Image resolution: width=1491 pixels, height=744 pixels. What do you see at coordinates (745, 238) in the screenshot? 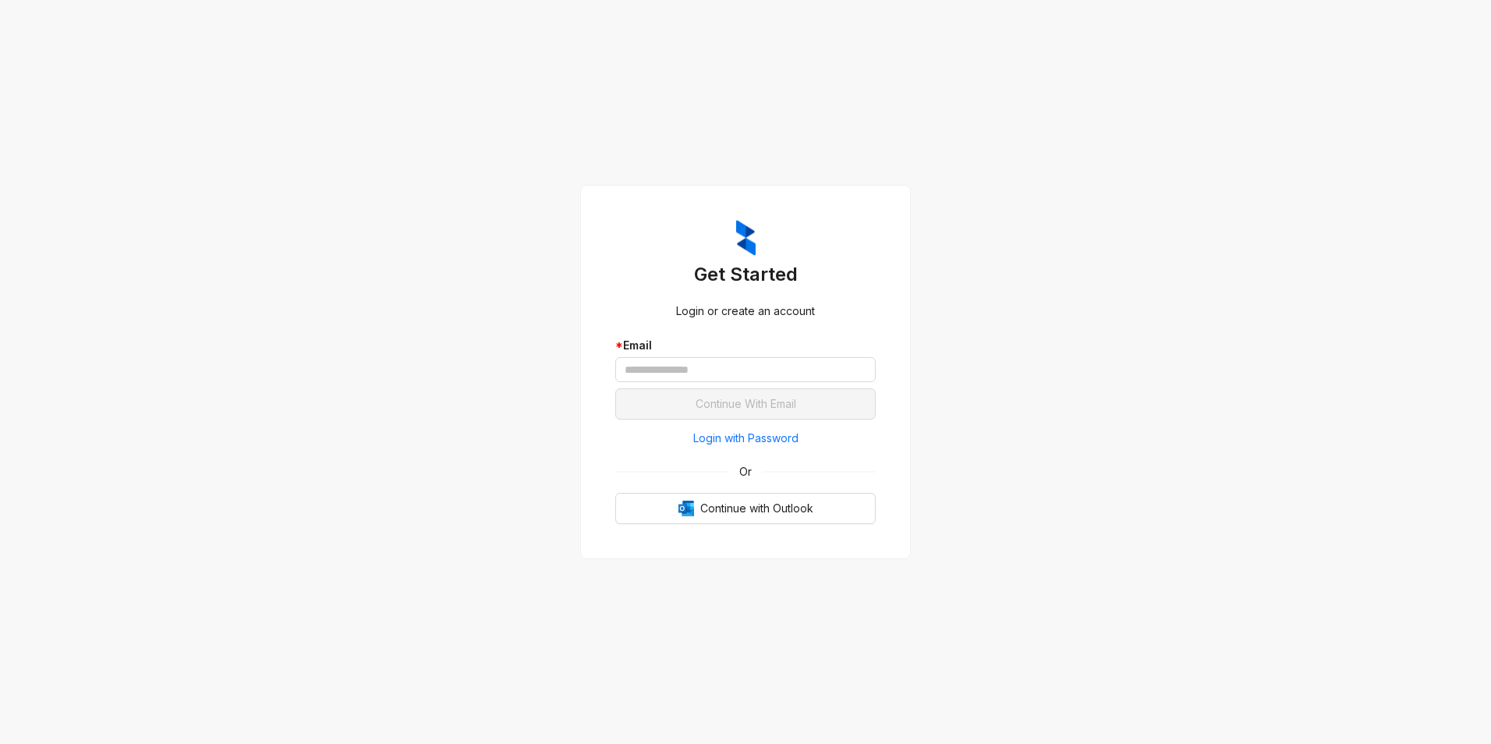
I see `img: ZumaIcon` at bounding box center [745, 238].